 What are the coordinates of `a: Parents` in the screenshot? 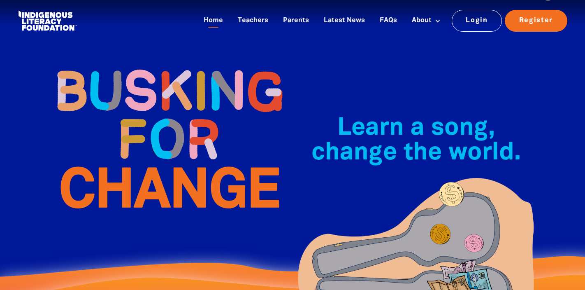 It's located at (296, 21).